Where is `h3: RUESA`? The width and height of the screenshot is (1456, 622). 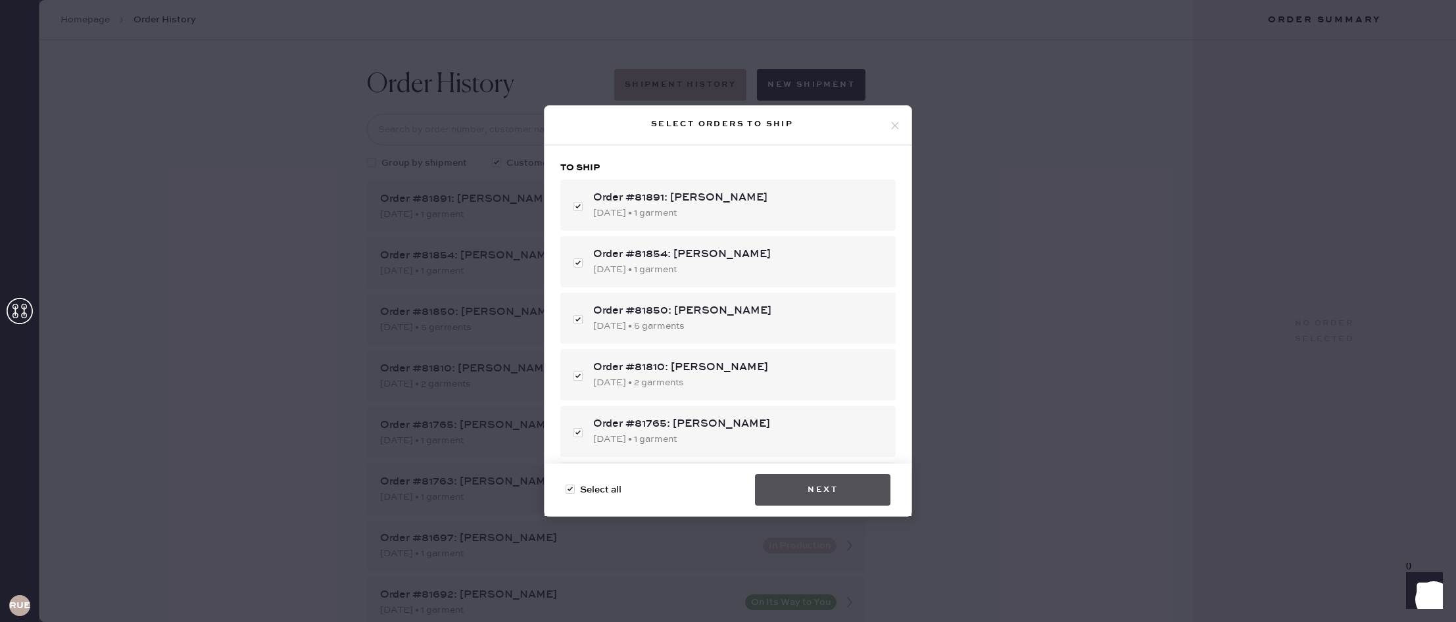
h3: RUESA is located at coordinates (20, 606).